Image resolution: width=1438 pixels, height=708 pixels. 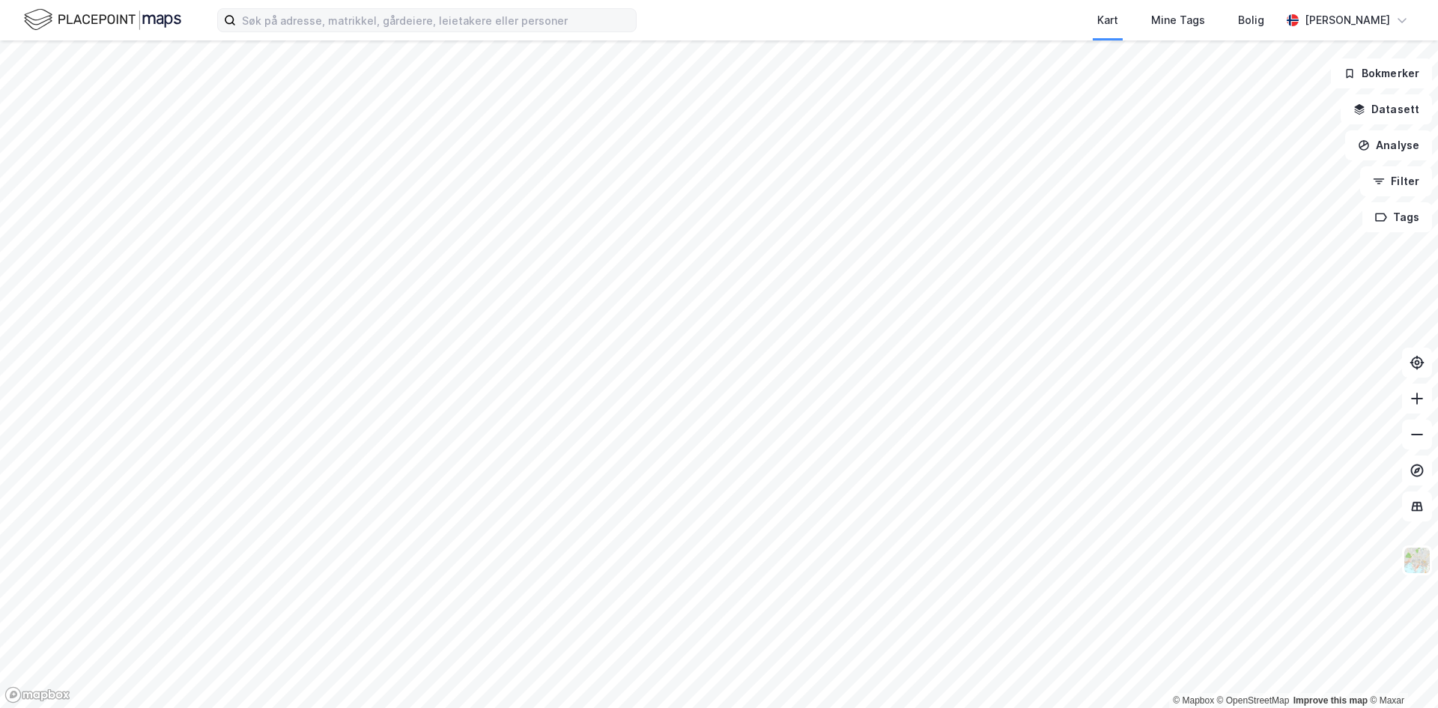 What do you see at coordinates (1401, 672) in the screenshot?
I see `div: Kontrollprogram for chat` at bounding box center [1401, 672].